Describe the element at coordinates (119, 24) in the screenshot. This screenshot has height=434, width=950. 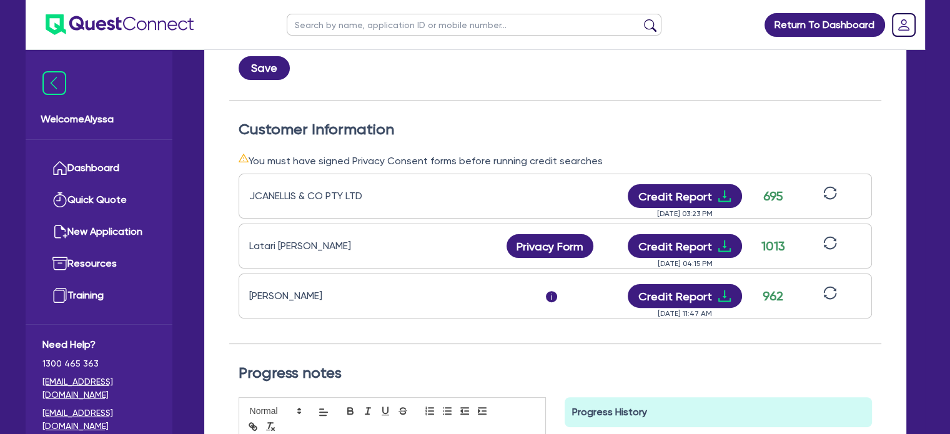
I see `img: quest-connect-logo-blue` at that location.